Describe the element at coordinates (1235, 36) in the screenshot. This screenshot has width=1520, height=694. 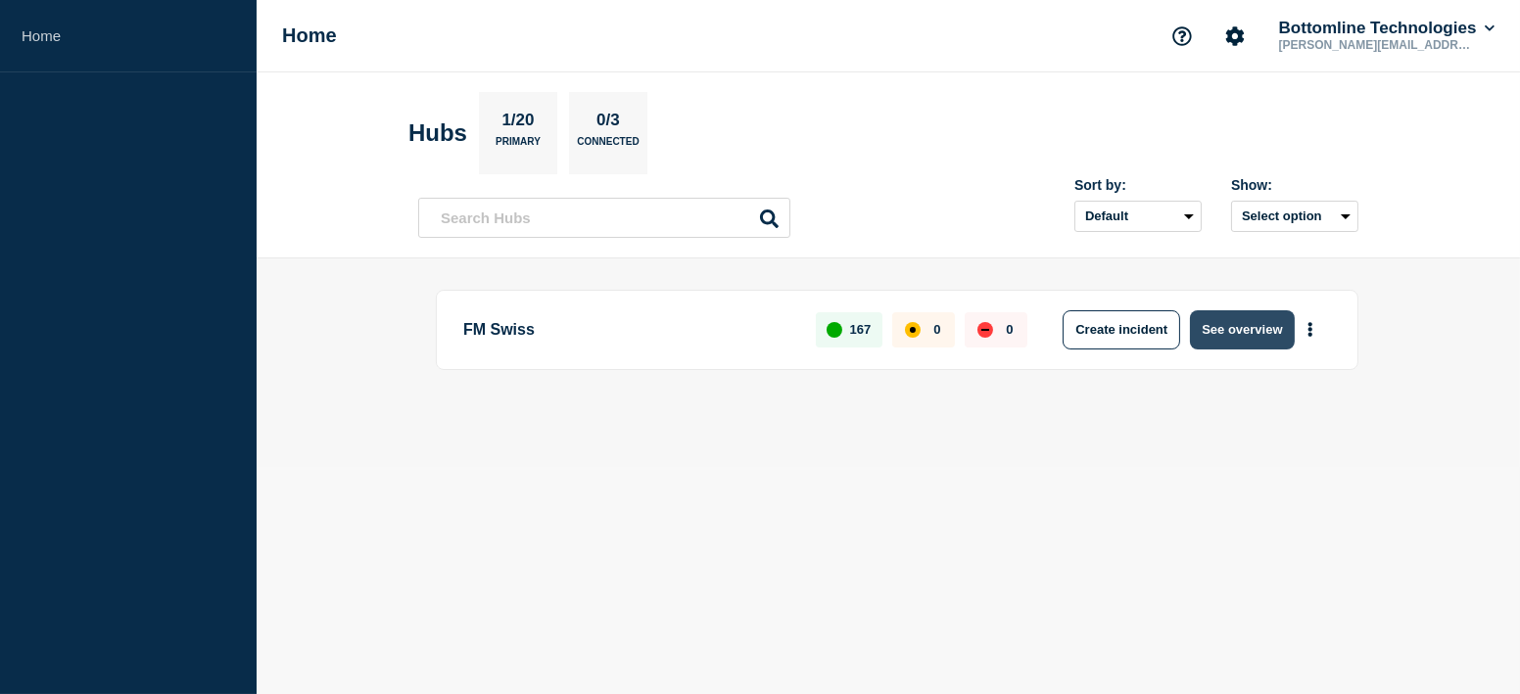
I see `button: Account settings` at that location.